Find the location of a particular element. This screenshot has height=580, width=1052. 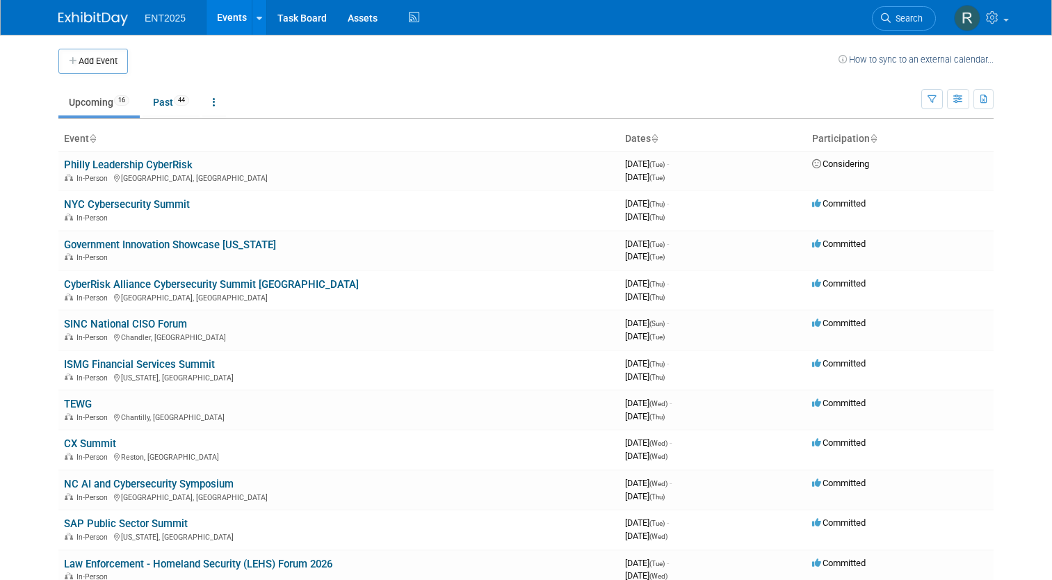

a: Past44 is located at coordinates (171, 102).